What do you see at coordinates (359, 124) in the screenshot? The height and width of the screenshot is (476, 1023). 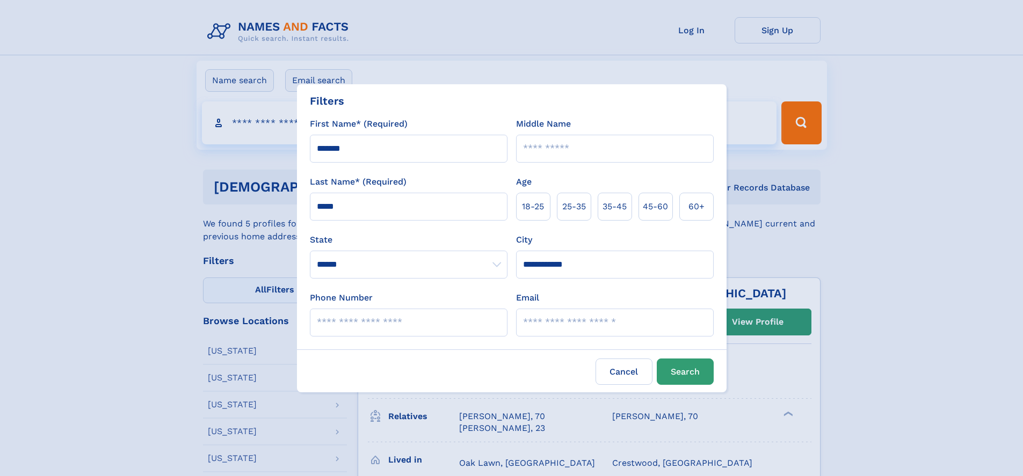 I see `label: First Name* (Required)` at bounding box center [359, 124].